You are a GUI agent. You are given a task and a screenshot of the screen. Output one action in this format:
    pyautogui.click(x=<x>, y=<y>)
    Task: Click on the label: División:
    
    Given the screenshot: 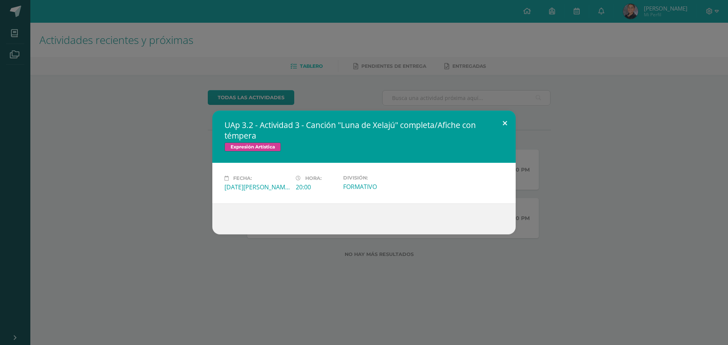 What is the action you would take?
    pyautogui.click(x=376, y=178)
    